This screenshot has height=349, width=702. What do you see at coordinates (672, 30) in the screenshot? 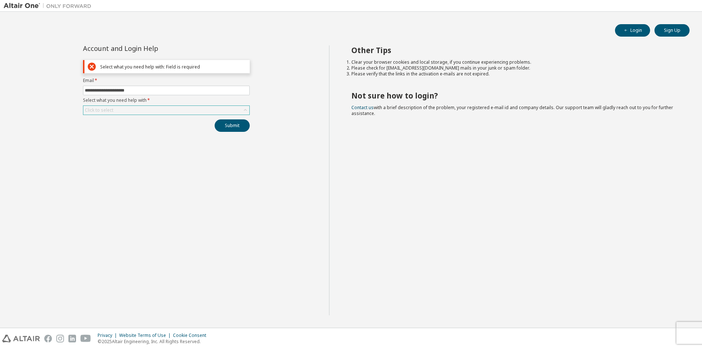
I see `button: Sign Up` at bounding box center [672, 30].